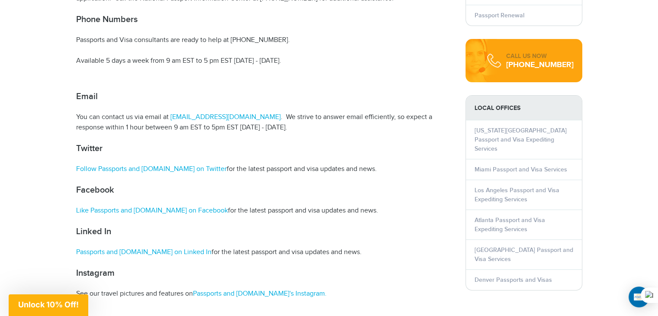 The height and width of the screenshot is (316, 658). Describe the element at coordinates (264, 96) in the screenshot. I see `h2: Email` at that location.